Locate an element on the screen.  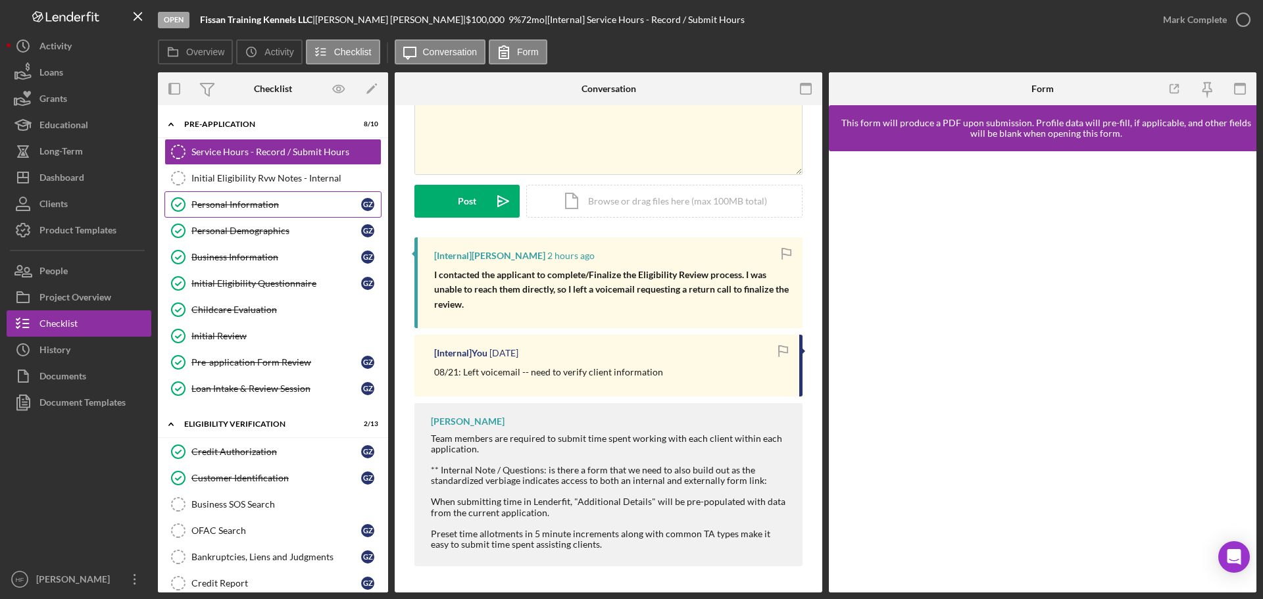
div: Conversation is located at coordinates (608, 89).